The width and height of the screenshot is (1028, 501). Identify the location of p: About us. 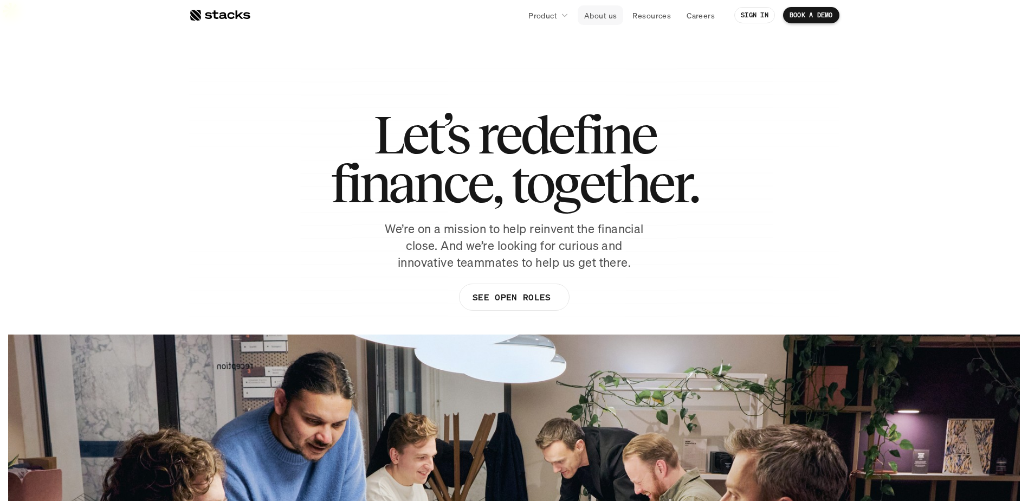
(601, 15).